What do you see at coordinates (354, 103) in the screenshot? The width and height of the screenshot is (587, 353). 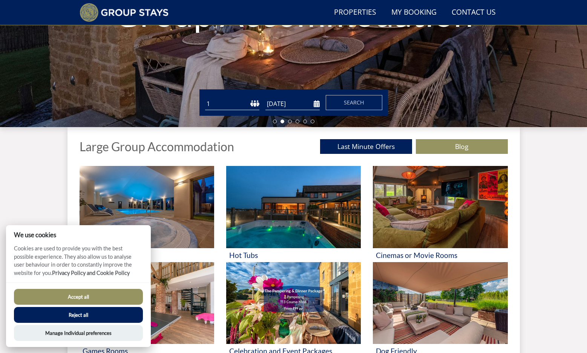 I see `button: Search` at bounding box center [354, 103].